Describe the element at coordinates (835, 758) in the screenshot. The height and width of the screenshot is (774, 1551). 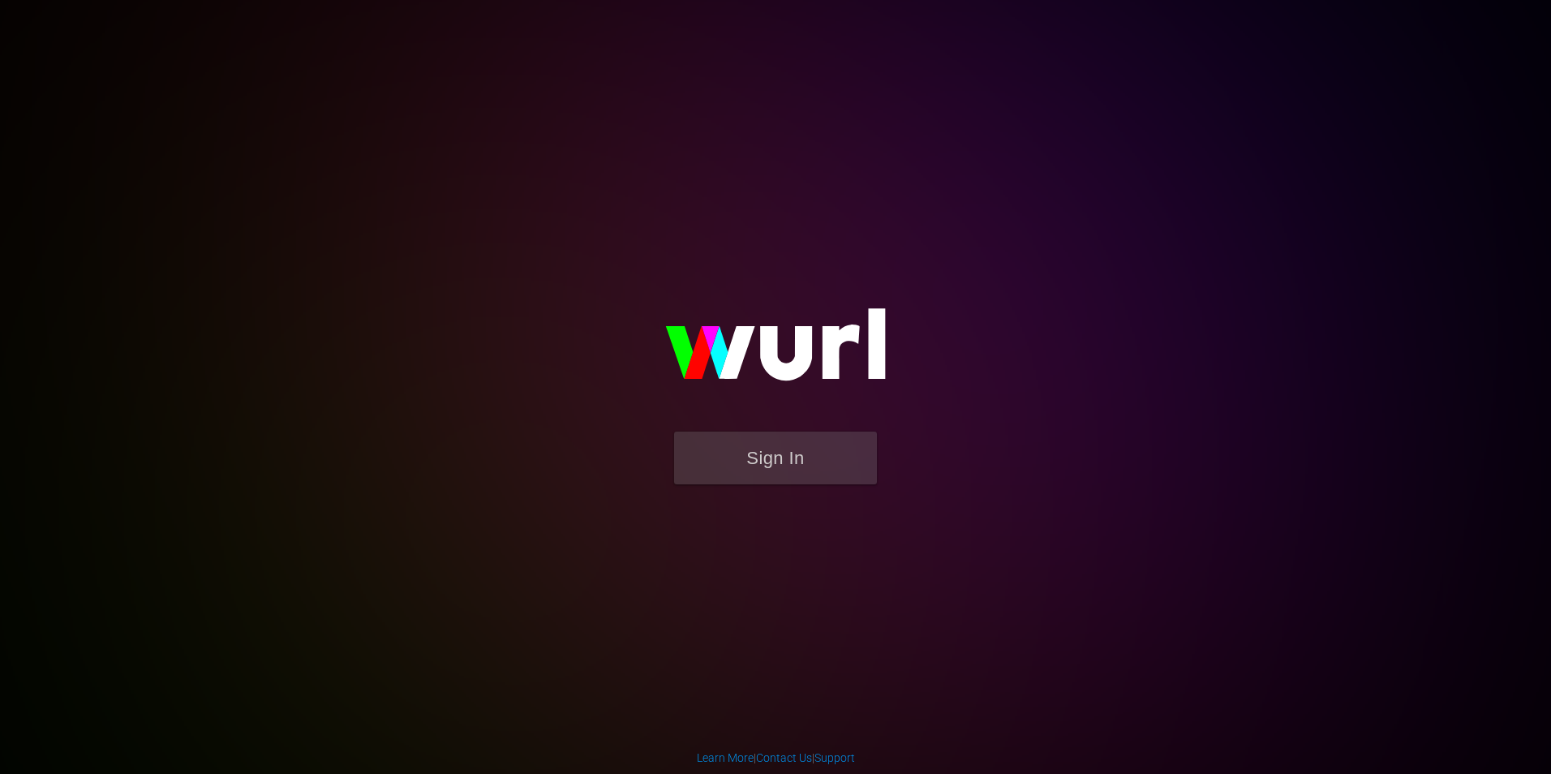
I see `a: Support` at that location.